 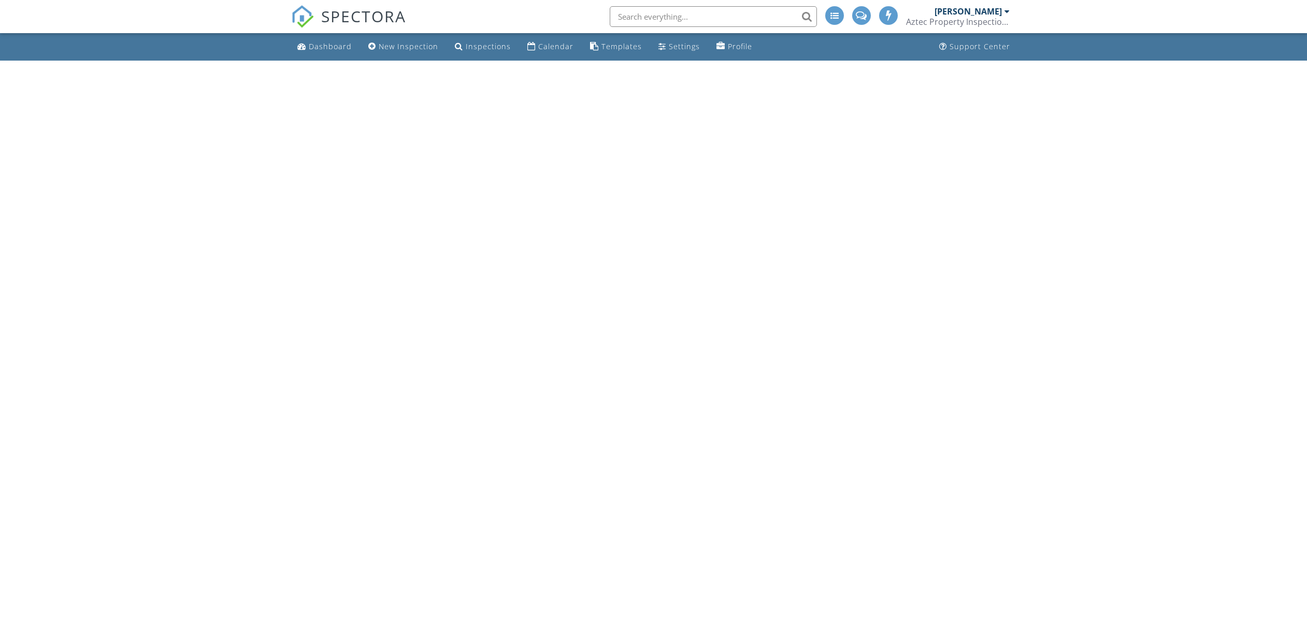 What do you see at coordinates (324, 47) in the screenshot?
I see `a: Dashboard` at bounding box center [324, 47].